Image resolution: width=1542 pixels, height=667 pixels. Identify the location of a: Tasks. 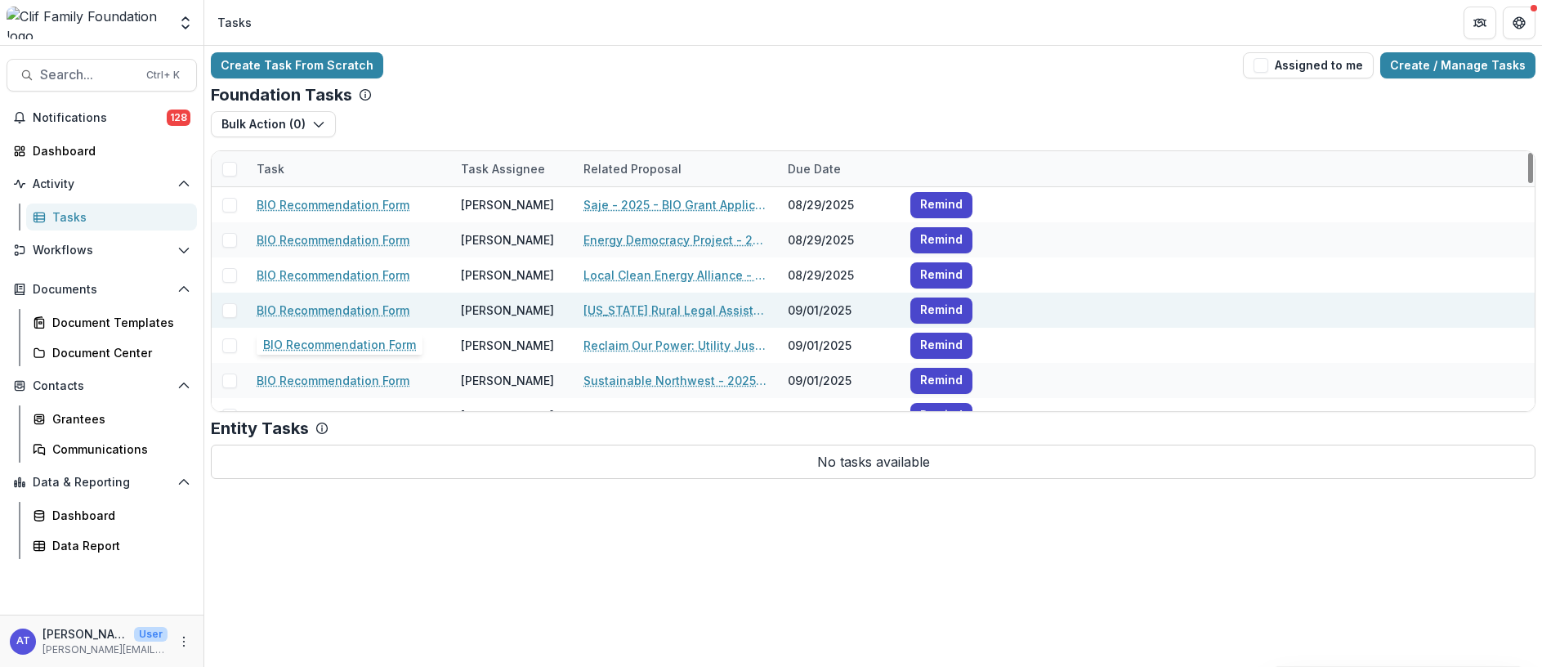
(111, 217).